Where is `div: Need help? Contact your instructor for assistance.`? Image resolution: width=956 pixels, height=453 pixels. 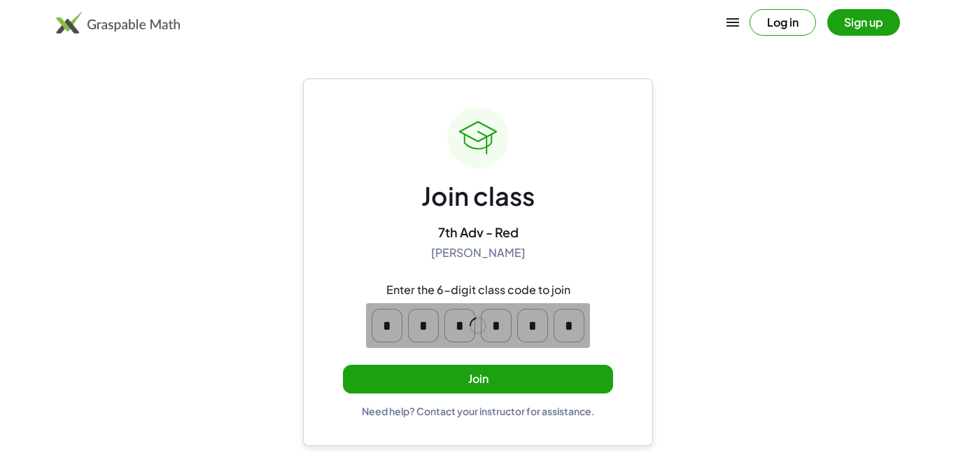 div: Need help? Contact your instructor for assistance. is located at coordinates (478, 411).